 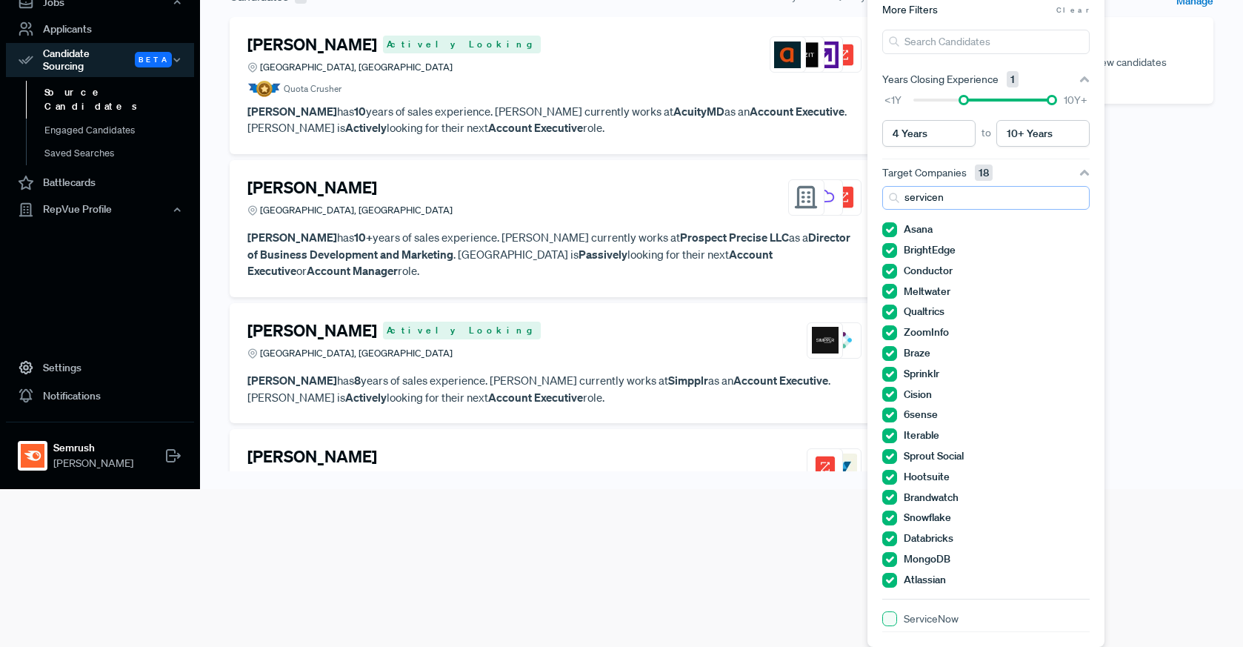 I want to click on img: Iterable, so click(x=843, y=340).